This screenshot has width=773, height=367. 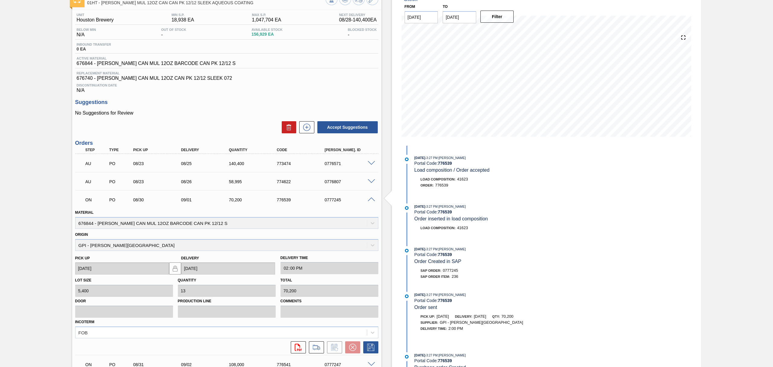 What do you see at coordinates (121, 150) in the screenshot?
I see `div: Type` at bounding box center [121, 150].